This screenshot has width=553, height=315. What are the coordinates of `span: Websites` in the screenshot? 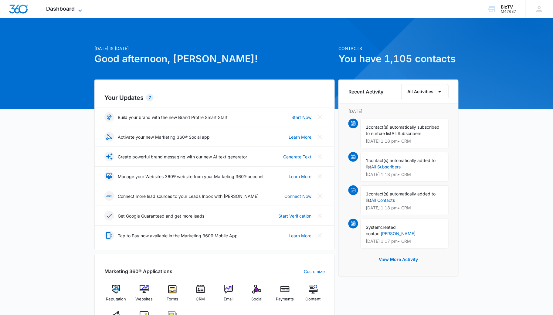 It's located at (144, 299).